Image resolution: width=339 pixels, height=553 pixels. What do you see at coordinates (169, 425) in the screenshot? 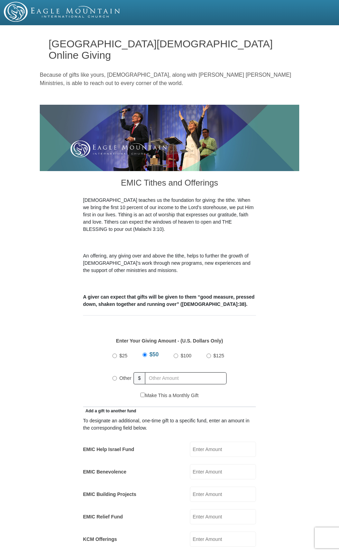
I see `div: To designate an additional, one-time gift to a specific fund, enter an amount in the correspondin...` at bounding box center [169, 425].